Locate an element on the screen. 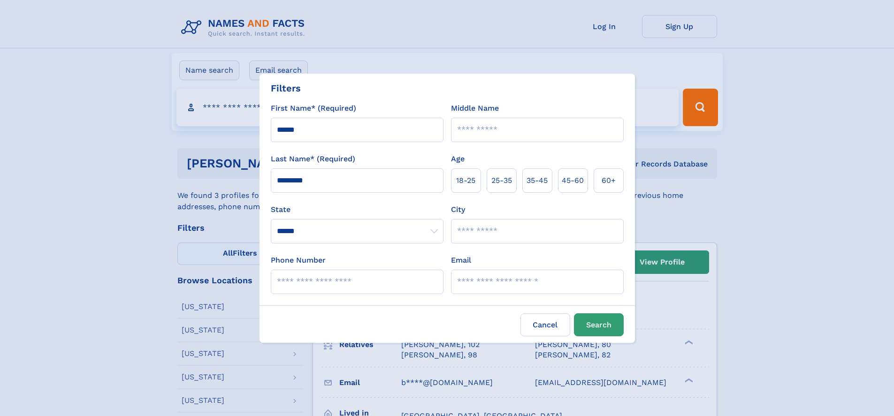 Image resolution: width=894 pixels, height=416 pixels. label: Cancel is located at coordinates (545, 325).